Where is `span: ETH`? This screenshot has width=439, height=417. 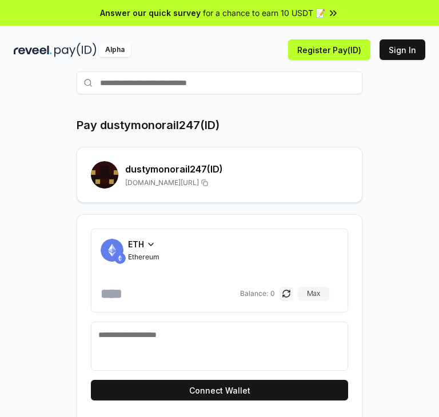 span: ETH is located at coordinates (136, 244).